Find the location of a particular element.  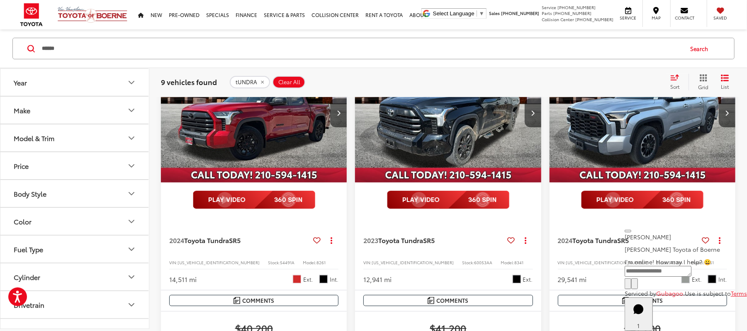

span: Grid is located at coordinates (703, 87).